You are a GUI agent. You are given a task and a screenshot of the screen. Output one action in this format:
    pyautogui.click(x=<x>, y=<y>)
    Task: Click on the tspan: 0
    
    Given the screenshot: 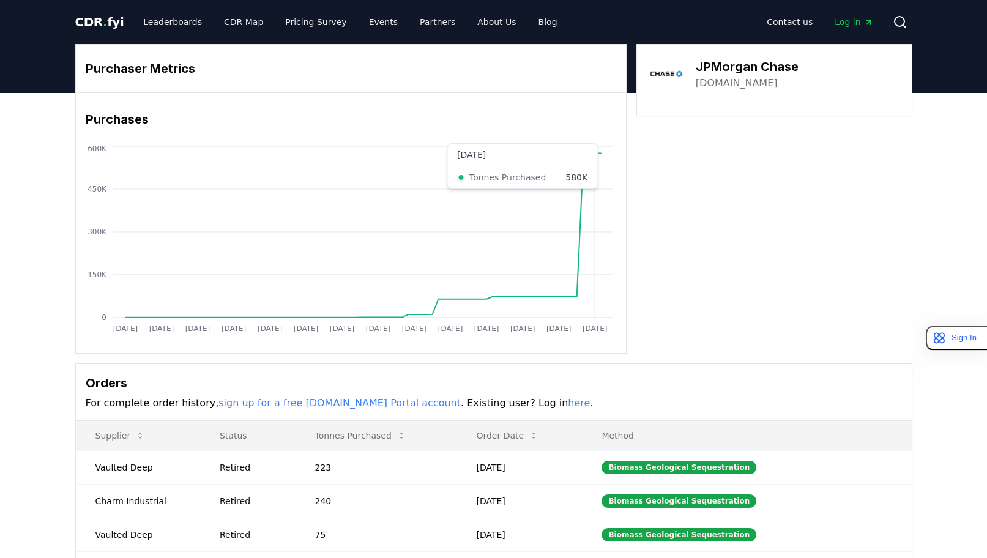 What is the action you would take?
    pyautogui.click(x=104, y=318)
    